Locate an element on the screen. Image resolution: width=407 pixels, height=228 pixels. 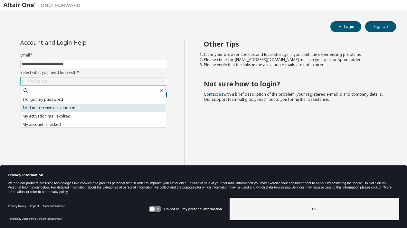
span: with a brief description of the problem, your registered e-mail id and company details. Our suppo... is located at coordinates (293, 97).